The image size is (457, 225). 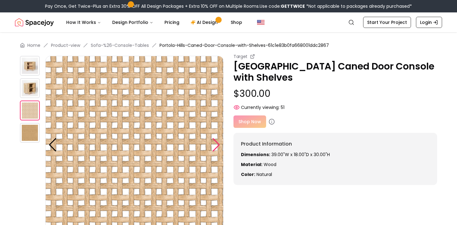 I want to click on a: Start Your Project, so click(x=387, y=22).